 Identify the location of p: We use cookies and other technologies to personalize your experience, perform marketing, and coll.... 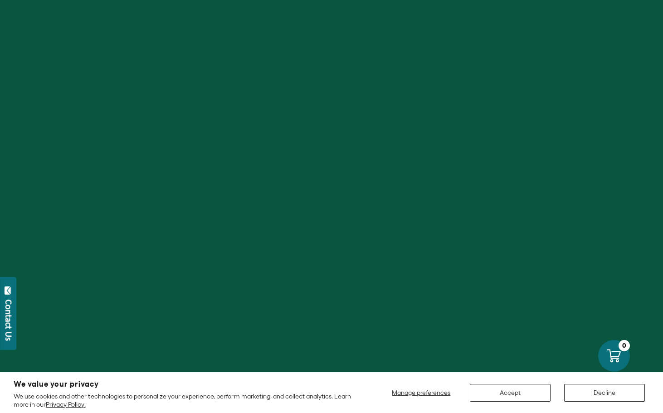
(184, 400).